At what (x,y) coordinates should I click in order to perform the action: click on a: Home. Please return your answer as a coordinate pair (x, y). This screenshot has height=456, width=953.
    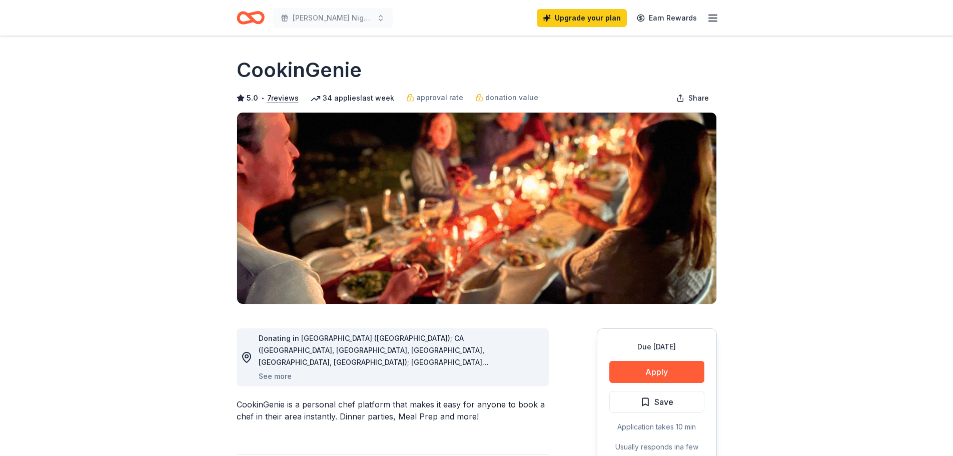
    Looking at the image, I should click on (251, 18).